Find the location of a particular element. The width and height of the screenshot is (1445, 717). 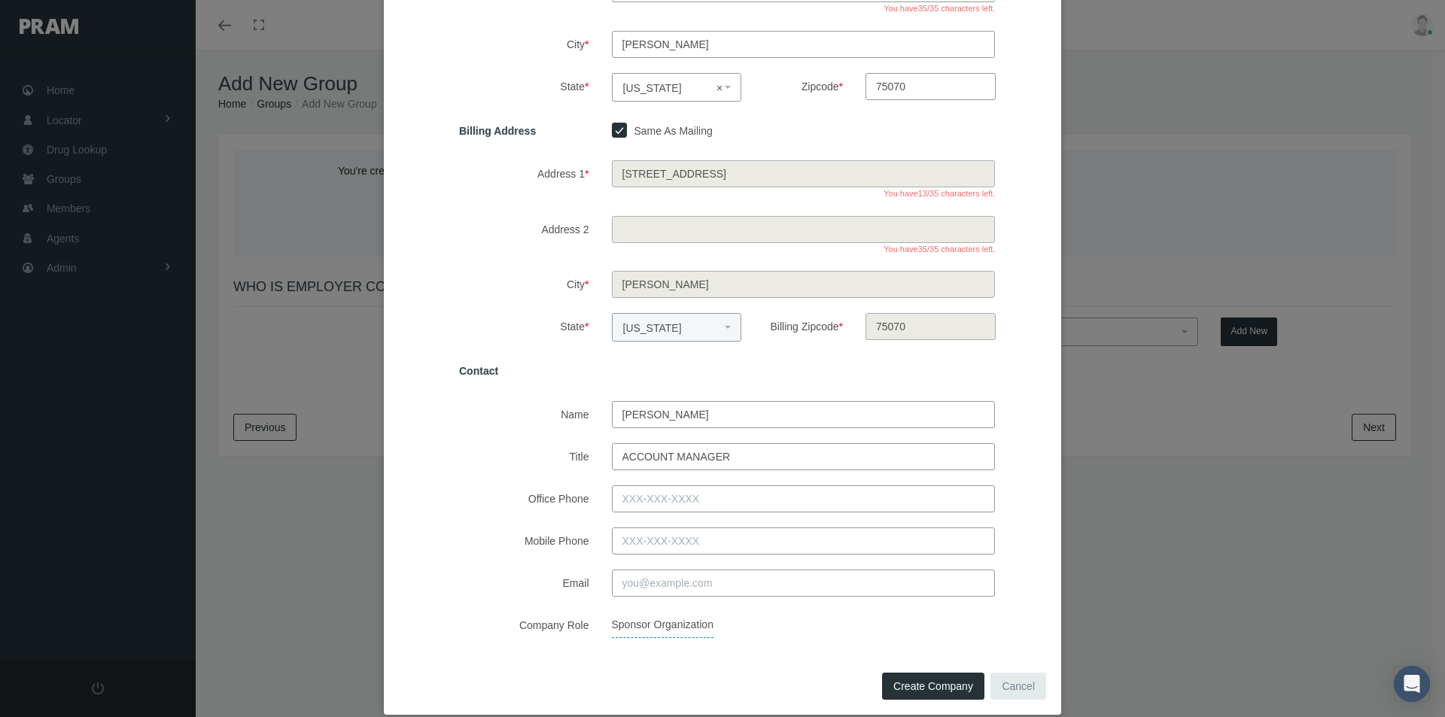

label: Mobile Phone is located at coordinates (524, 541).